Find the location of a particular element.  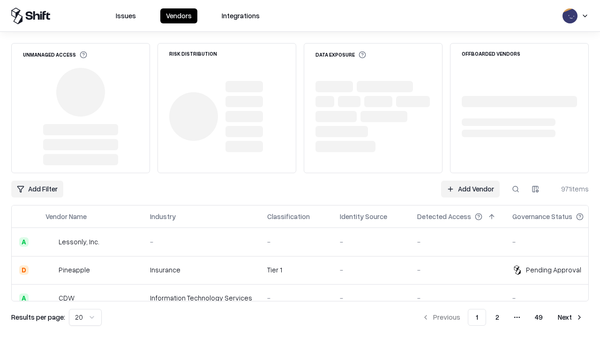

div: Offboarded Vendors is located at coordinates (491, 53).